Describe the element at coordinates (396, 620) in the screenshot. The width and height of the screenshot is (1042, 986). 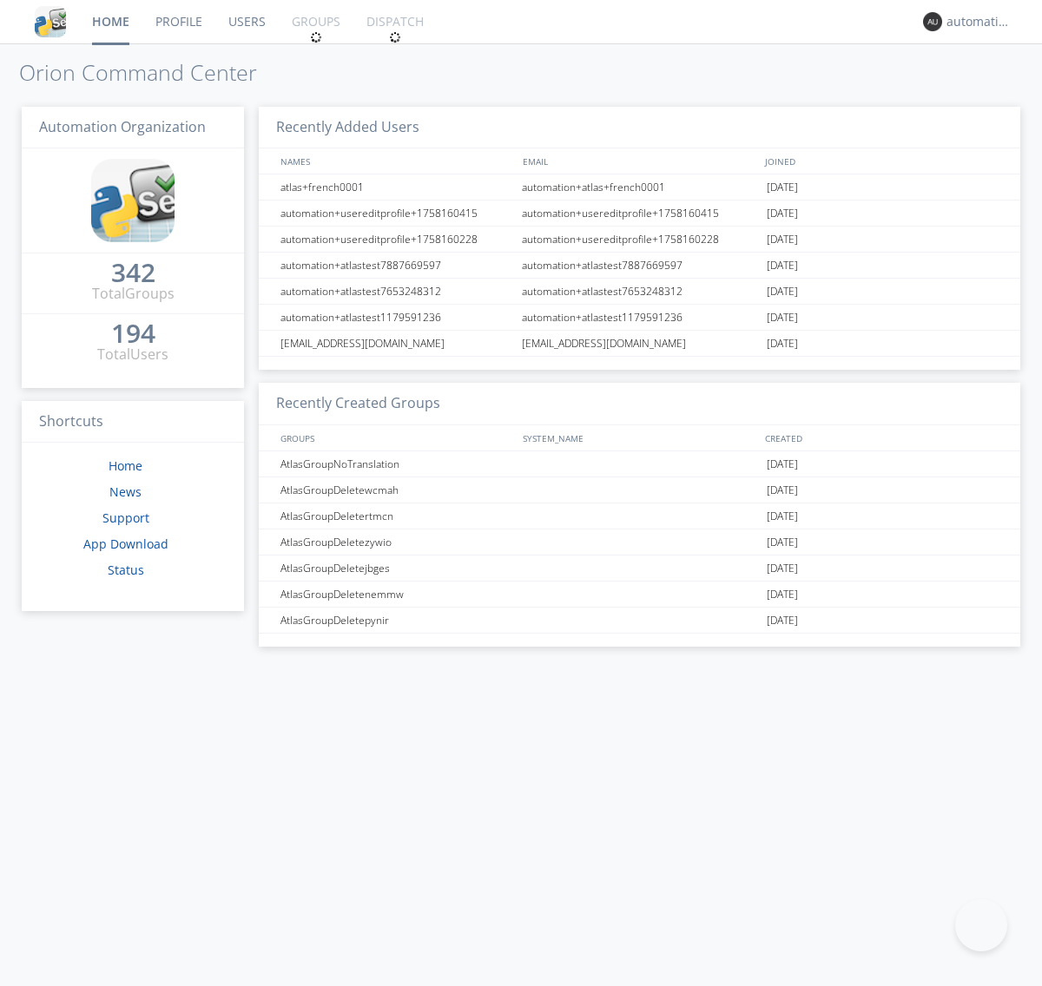
I see `div: AtlasGroupDeletepynir` at that location.